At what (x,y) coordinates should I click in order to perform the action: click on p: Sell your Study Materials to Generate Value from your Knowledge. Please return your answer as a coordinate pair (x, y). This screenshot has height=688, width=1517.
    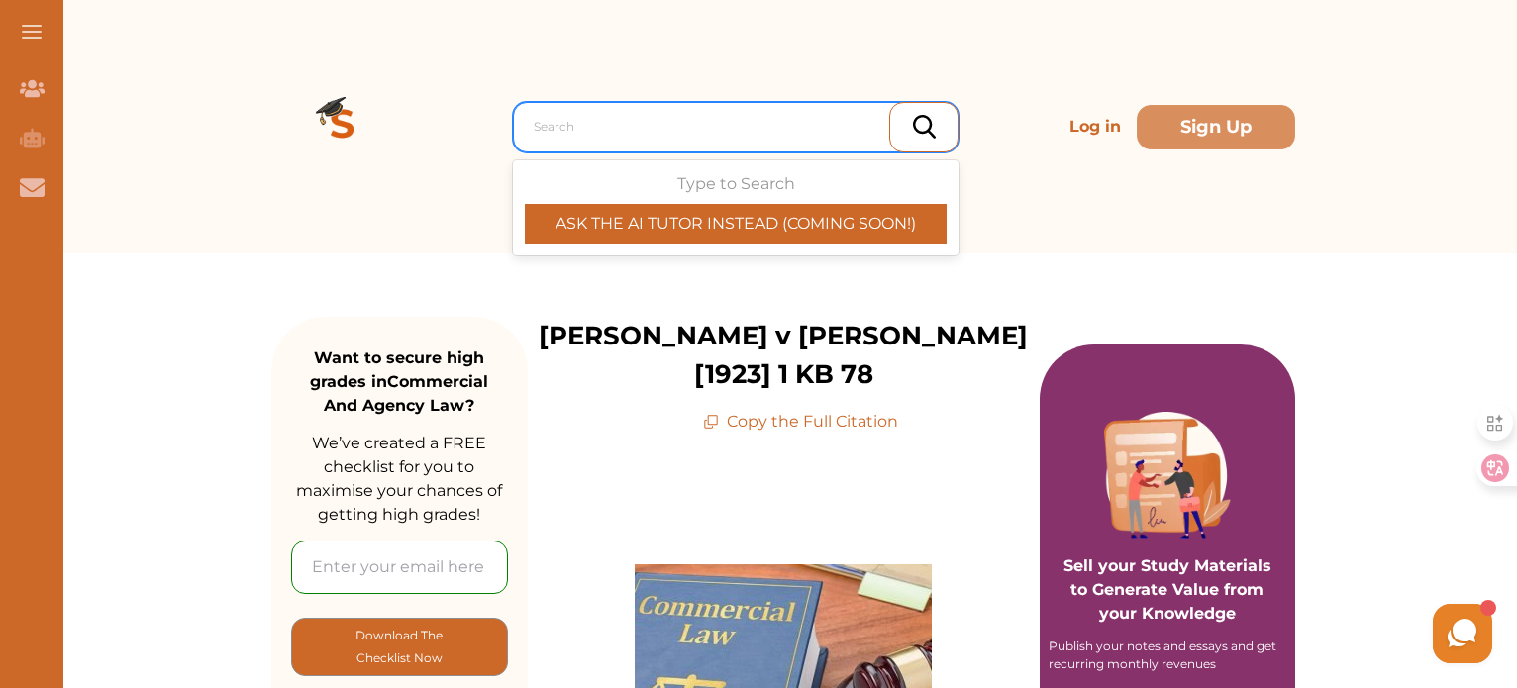
    Looking at the image, I should click on (1167, 562).